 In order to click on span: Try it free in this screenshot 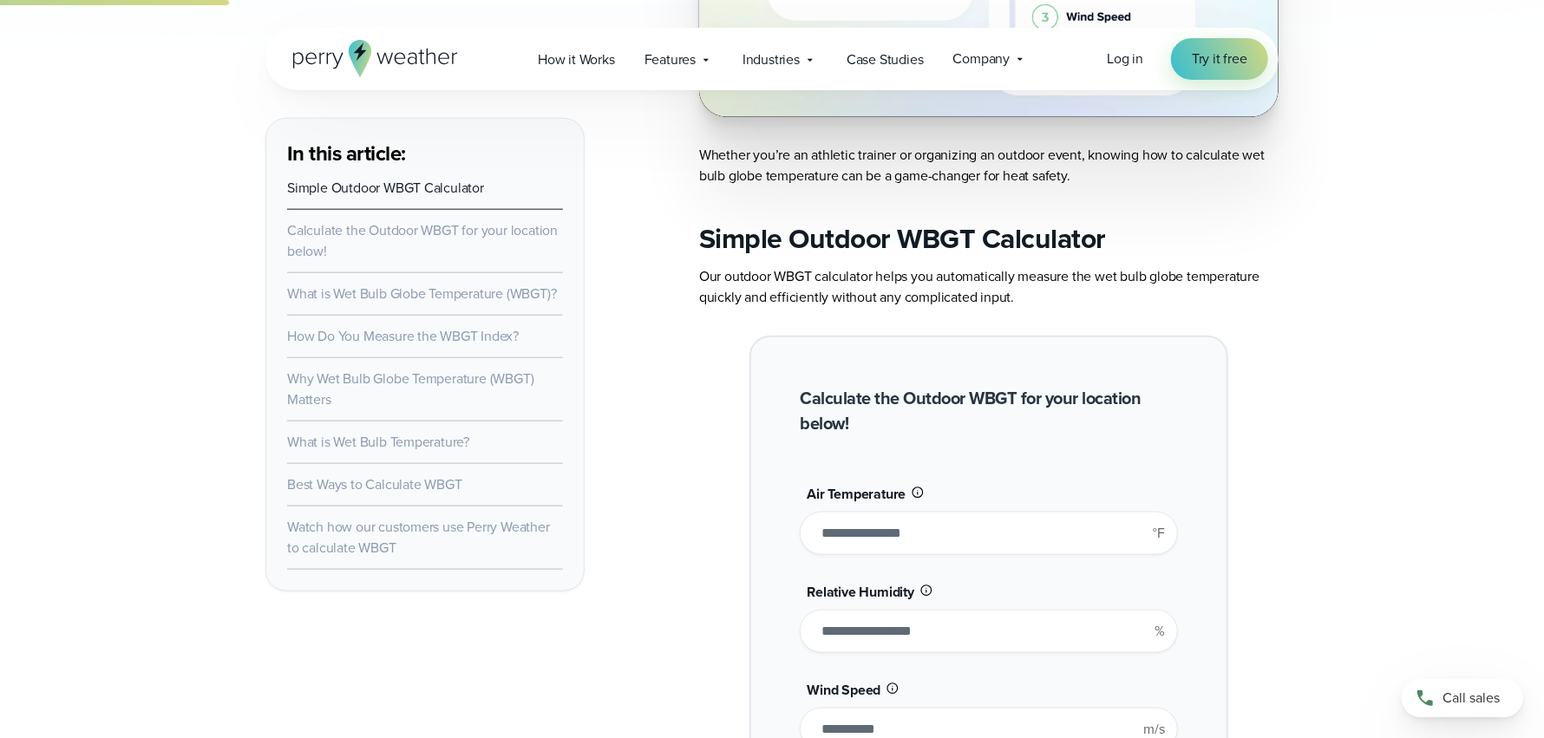, I will do `click(1219, 59)`.